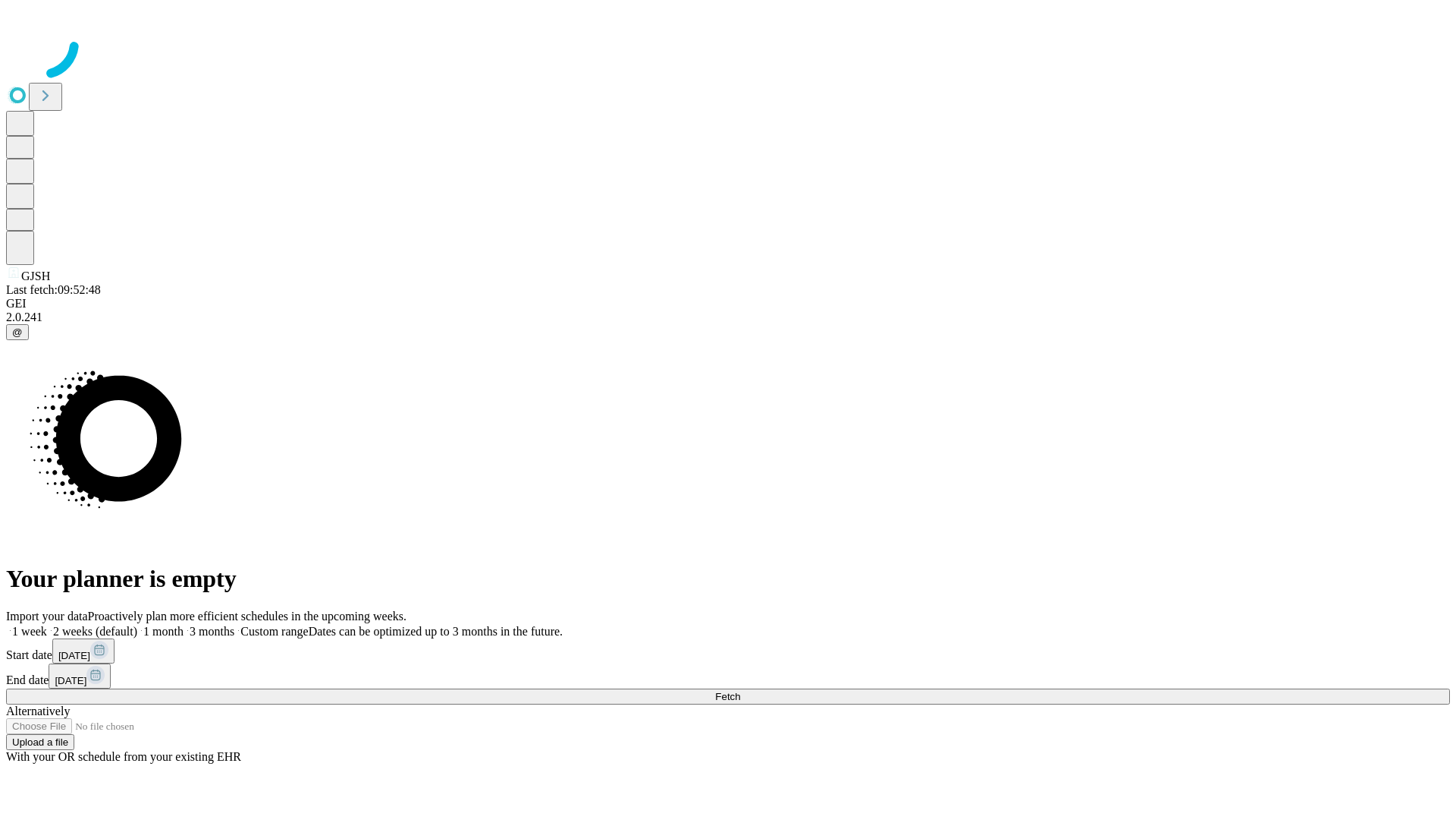  Describe the element at coordinates (728, 578) in the screenshot. I see `h1: Your planner is empty` at that location.